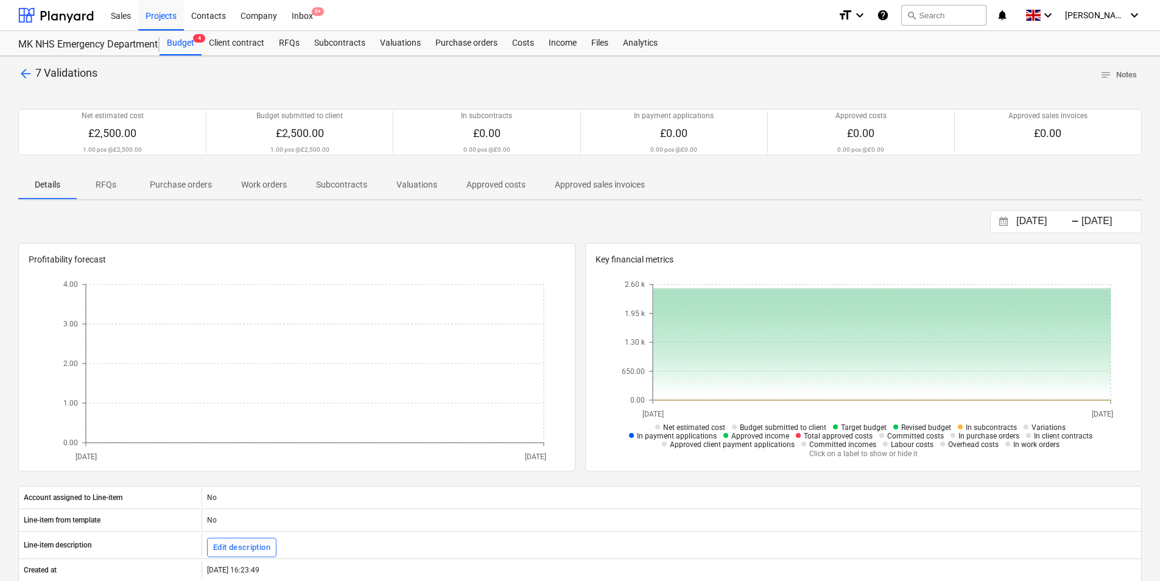 This screenshot has height=581, width=1160. I want to click on span: search, so click(911, 15).